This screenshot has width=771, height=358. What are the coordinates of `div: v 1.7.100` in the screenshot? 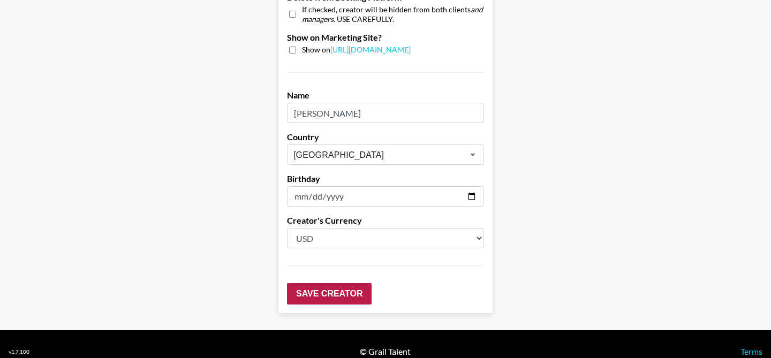 It's located at (19, 352).